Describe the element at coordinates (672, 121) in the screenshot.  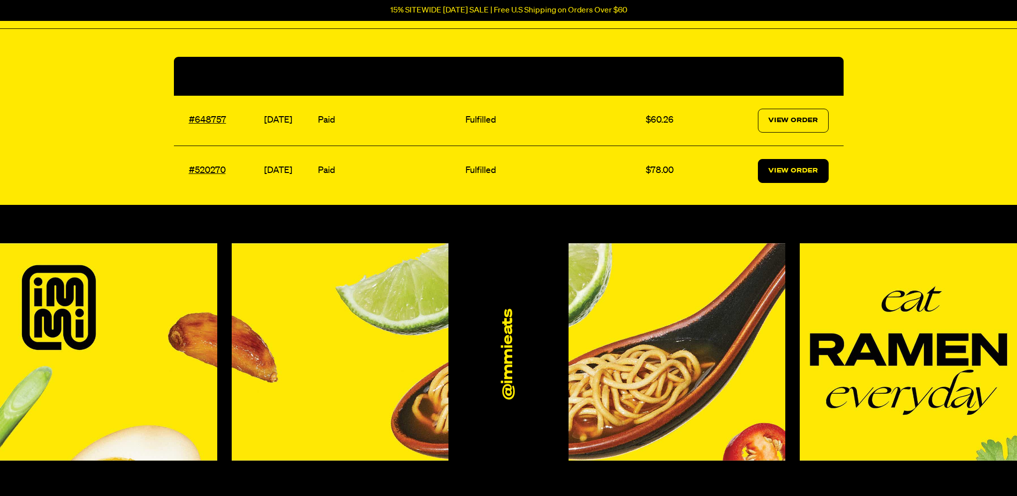
I see `td: $60.26` at that location.